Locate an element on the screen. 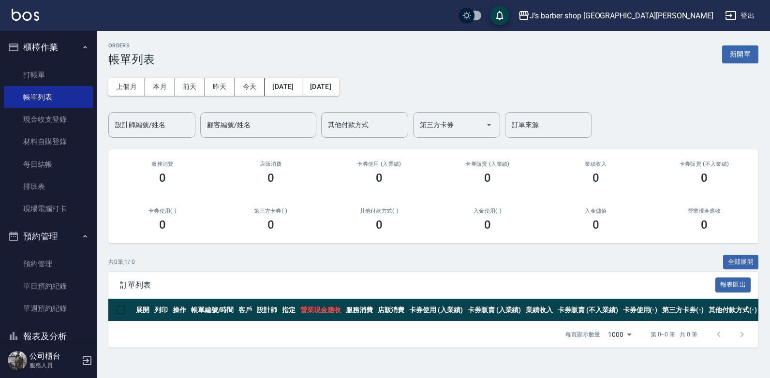 The height and width of the screenshot is (378, 770). h2: ORDERS is located at coordinates (132, 45).